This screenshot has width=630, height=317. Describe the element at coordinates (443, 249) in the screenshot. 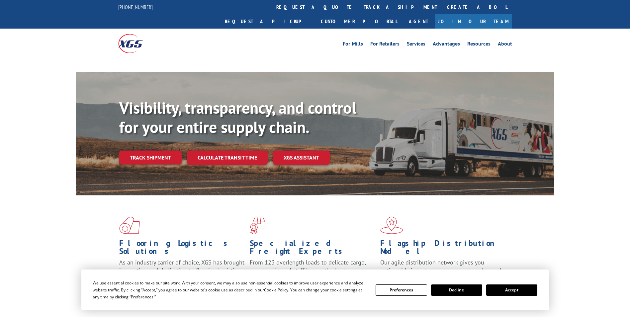

I see `h1: Flagship Distribution Model` at that location.